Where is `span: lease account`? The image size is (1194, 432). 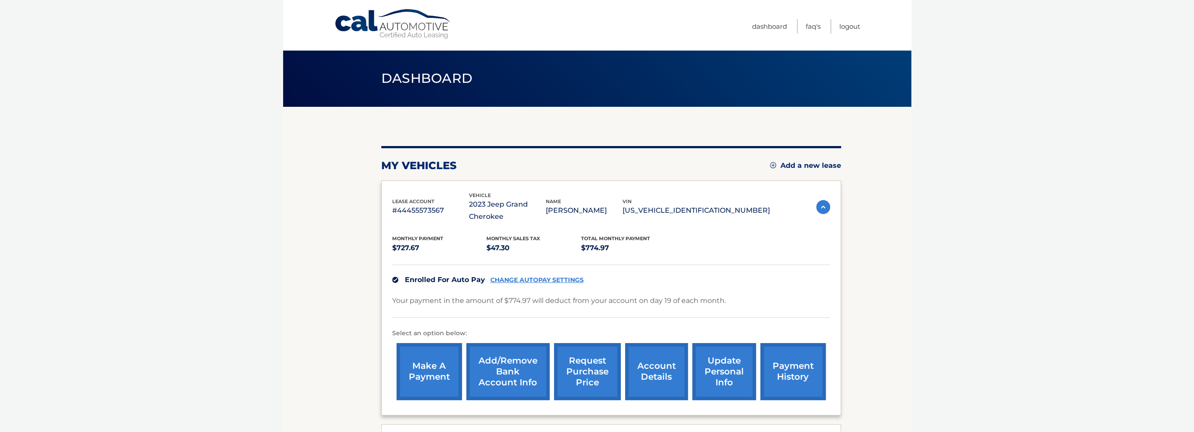
span: lease account is located at coordinates (413, 202).